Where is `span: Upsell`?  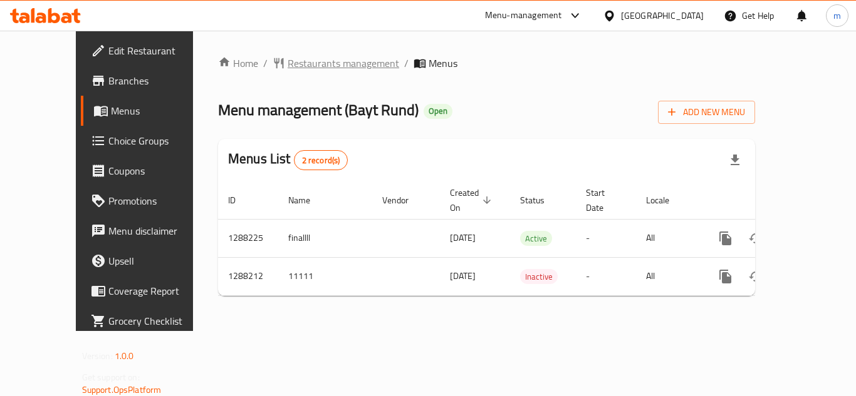 span: Upsell is located at coordinates (158, 261).